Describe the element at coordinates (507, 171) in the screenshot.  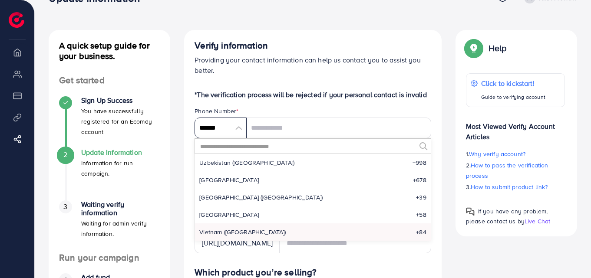
I see `span: How to pass the verification process` at that location.